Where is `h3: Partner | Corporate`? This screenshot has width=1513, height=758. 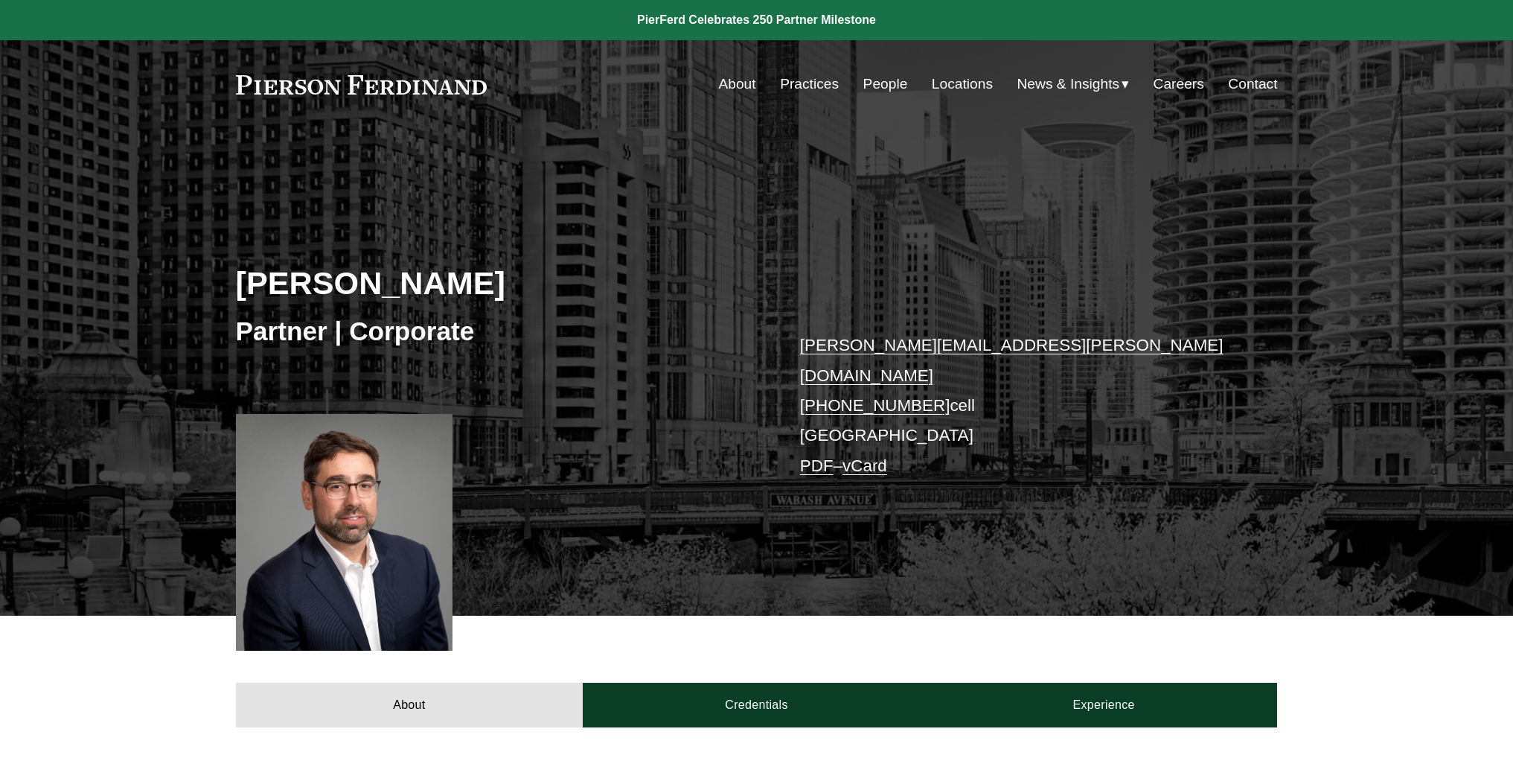
h3: Partner | Corporate is located at coordinates (497, 331).